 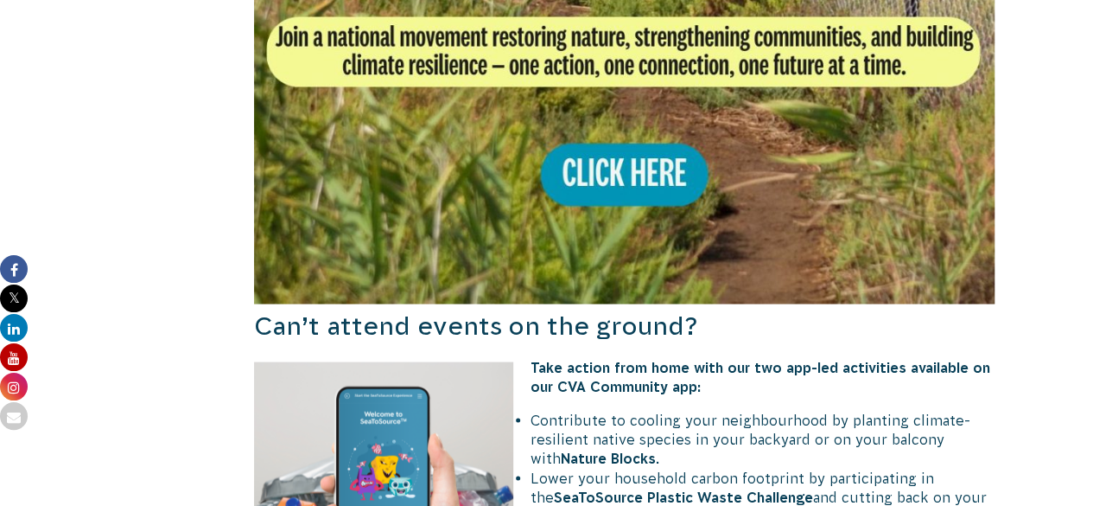 What do you see at coordinates (684, 496) in the screenshot?
I see `strong: SeaToSource Plastic Waste Challenge` at bounding box center [684, 496].